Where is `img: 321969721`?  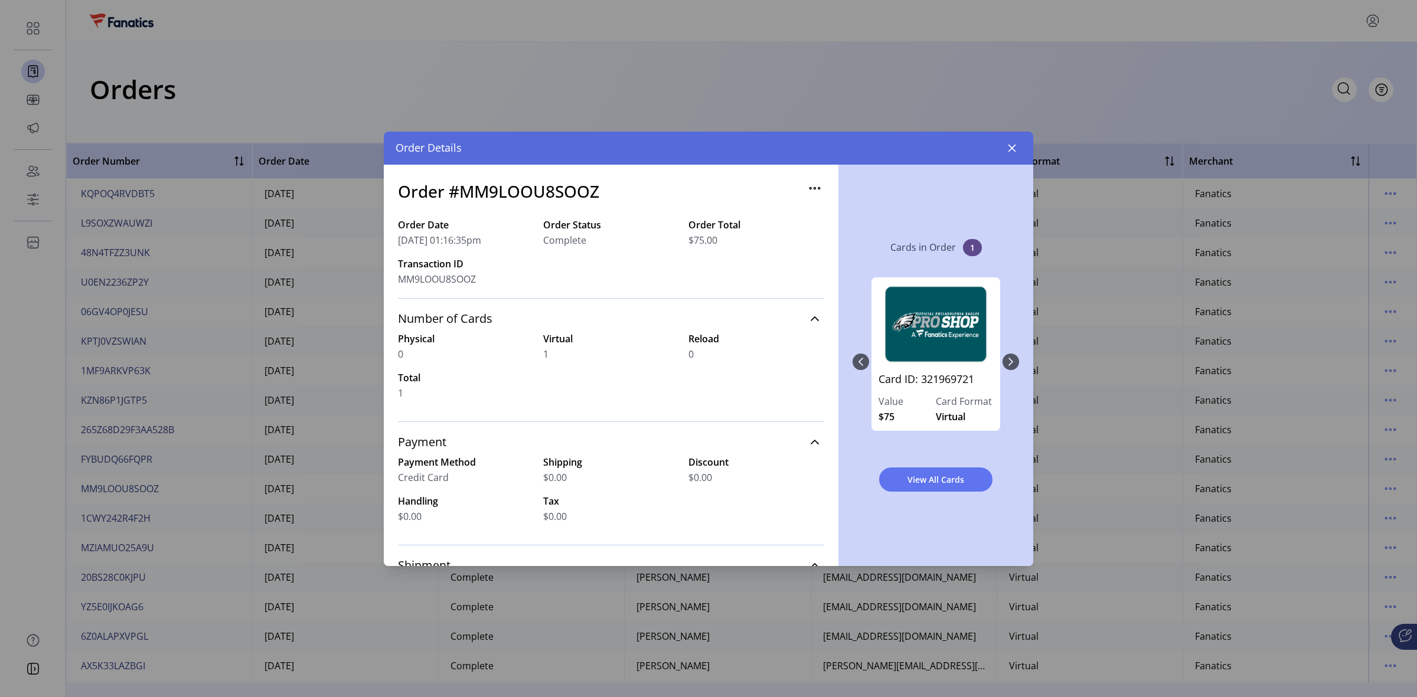 img: 321969721 is located at coordinates (936, 324).